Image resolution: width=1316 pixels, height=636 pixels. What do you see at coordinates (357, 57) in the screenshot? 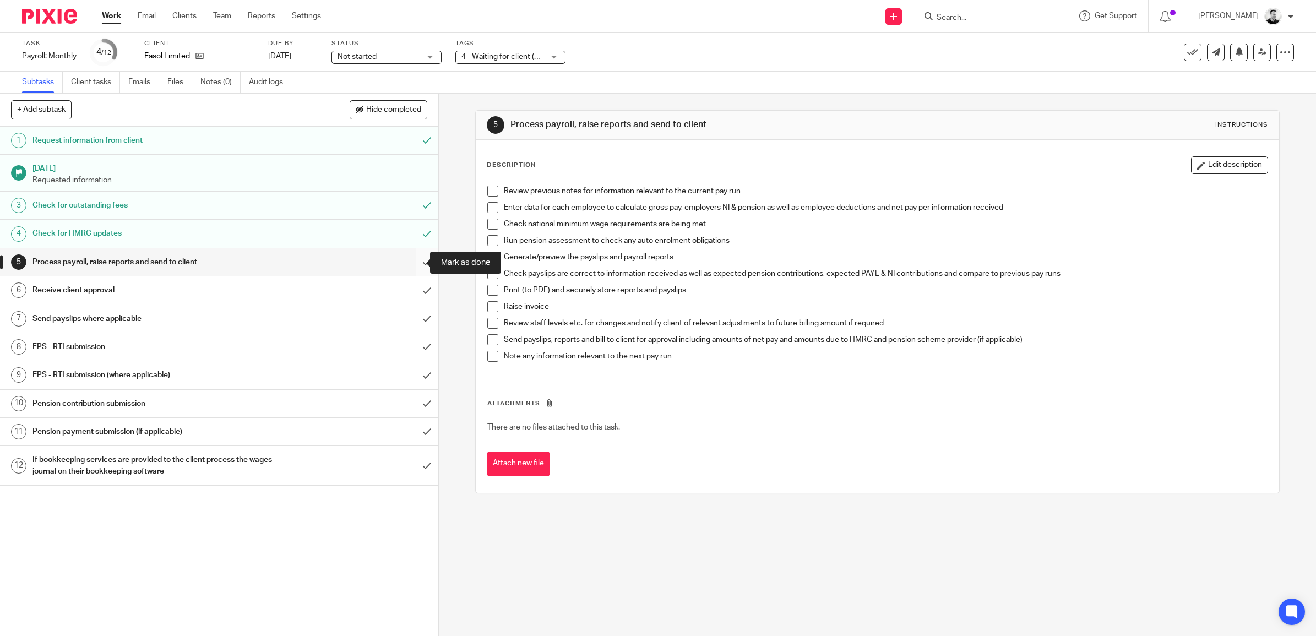
I see `span: Not started` at bounding box center [357, 57].